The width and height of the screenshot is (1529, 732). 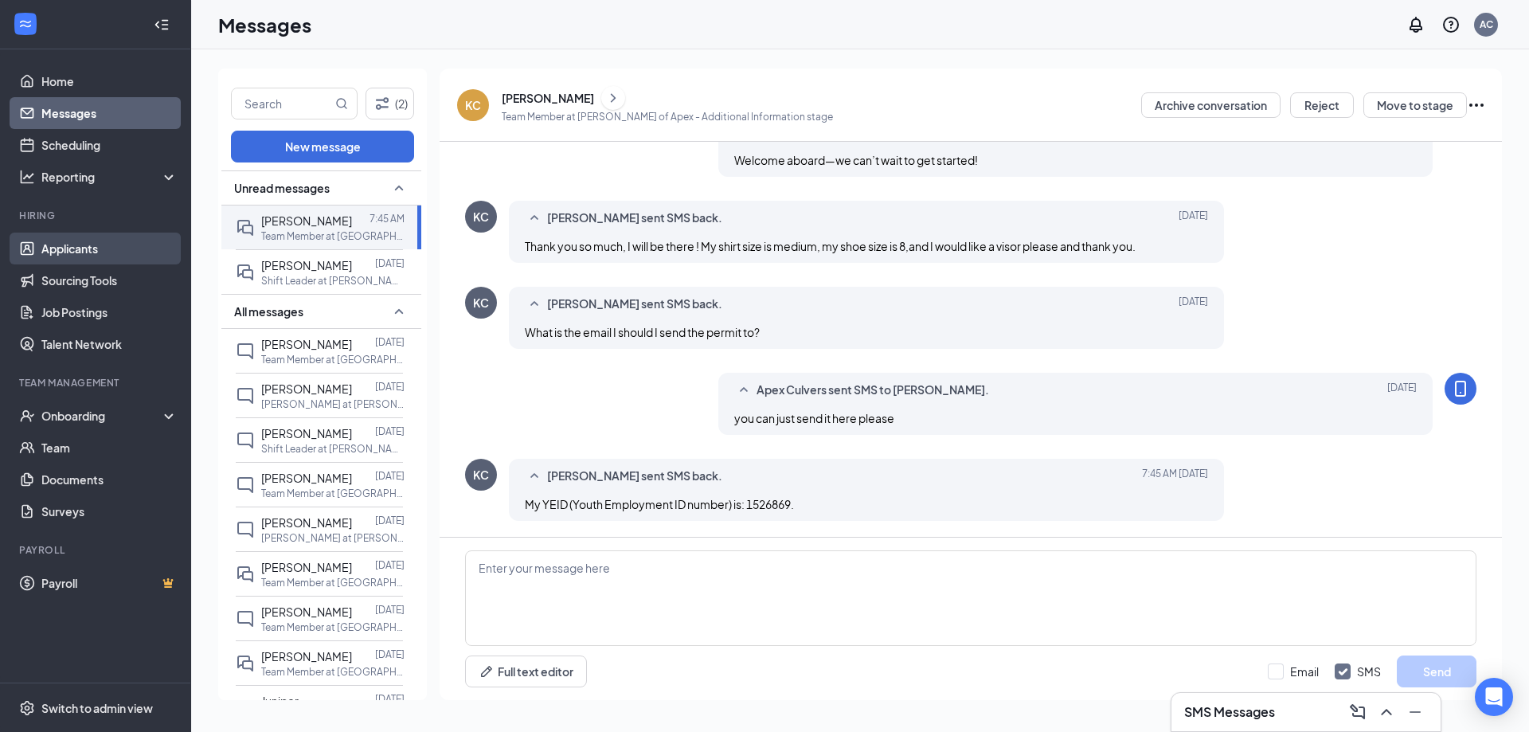 What do you see at coordinates (1437, 671) in the screenshot?
I see `button: Send` at bounding box center [1437, 671].